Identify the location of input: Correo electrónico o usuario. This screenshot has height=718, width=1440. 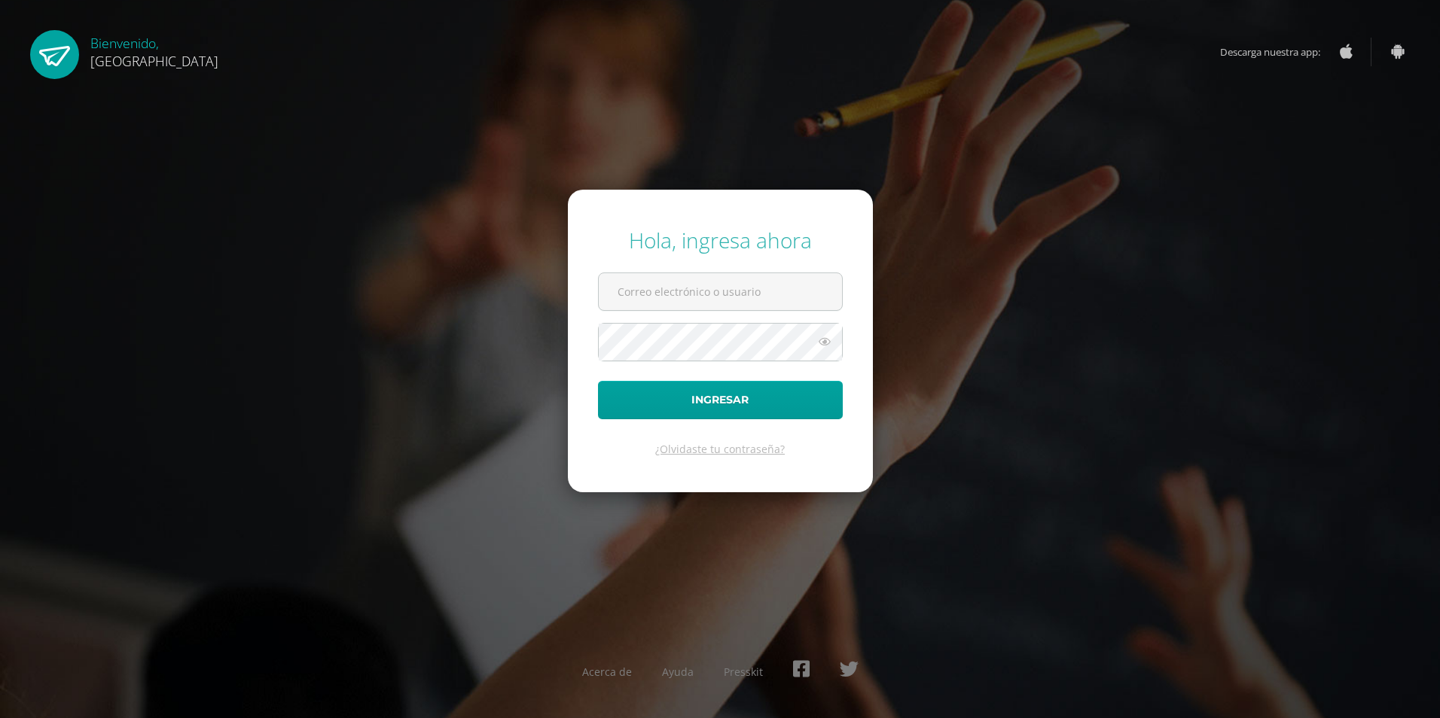
(720, 291).